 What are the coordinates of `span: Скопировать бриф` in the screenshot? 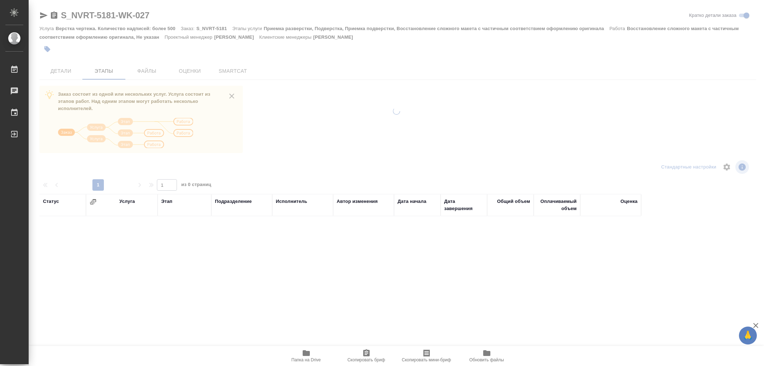 It's located at (366, 359).